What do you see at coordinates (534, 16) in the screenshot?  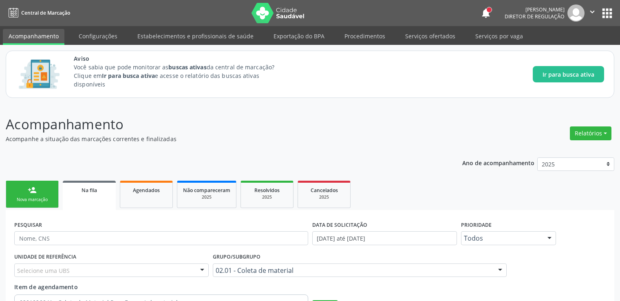 I see `span: Diretor de regulação` at bounding box center [534, 16].